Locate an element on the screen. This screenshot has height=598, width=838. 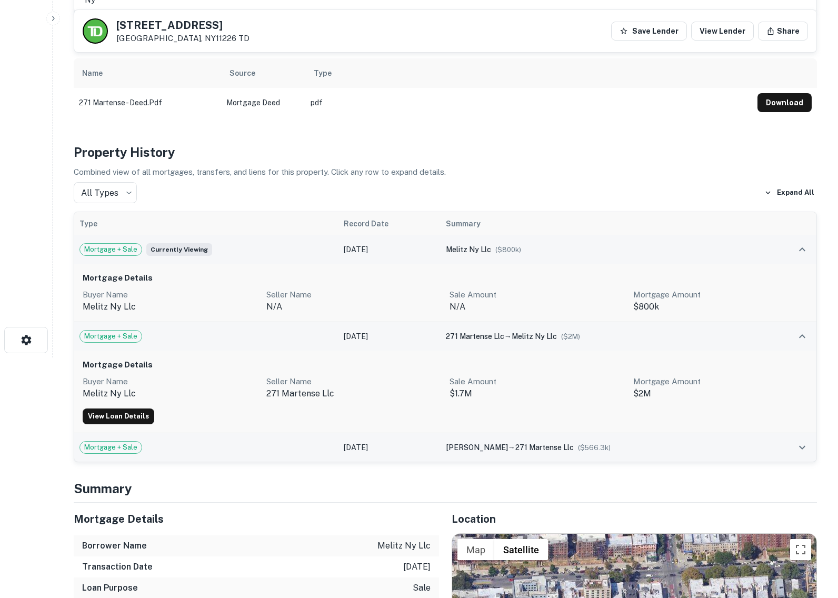
button: Download is located at coordinates (785, 103).